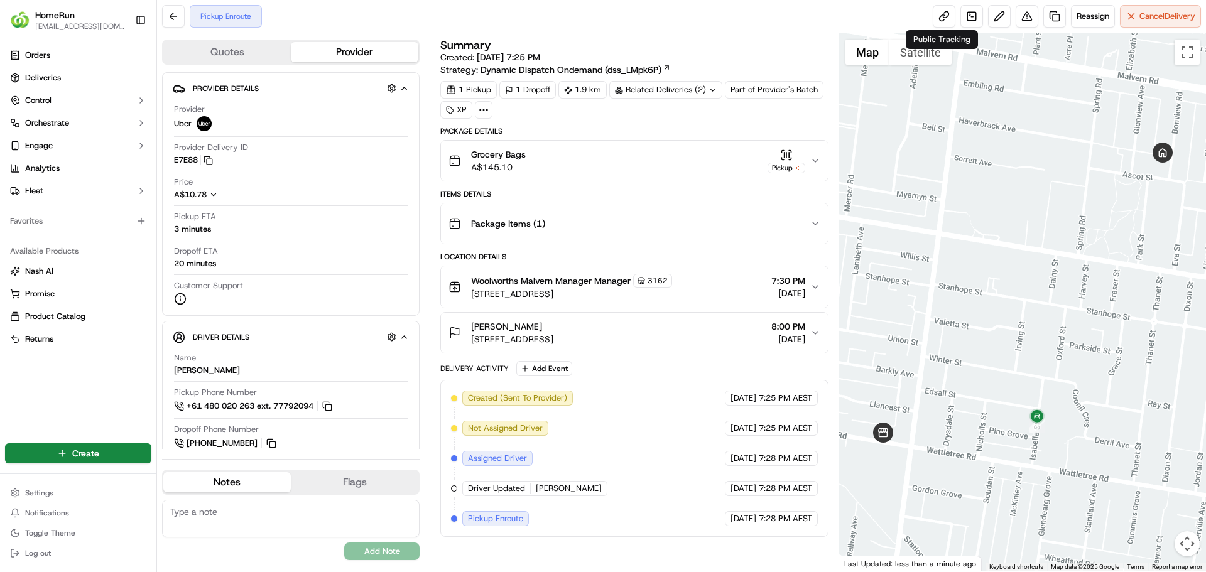  What do you see at coordinates (1187, 52) in the screenshot?
I see `button: Toggle fullscreen view` at bounding box center [1187, 52].